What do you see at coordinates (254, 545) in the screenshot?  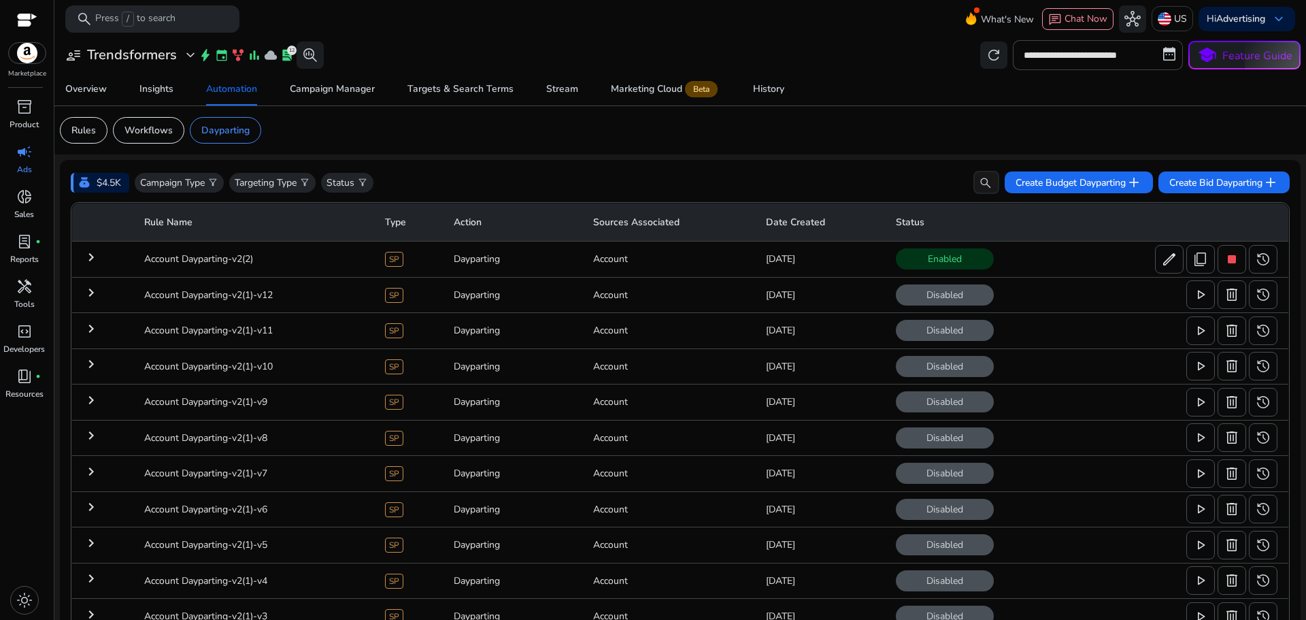 I see `td: Account Dayparting-v2(1)-v5` at bounding box center [254, 545].